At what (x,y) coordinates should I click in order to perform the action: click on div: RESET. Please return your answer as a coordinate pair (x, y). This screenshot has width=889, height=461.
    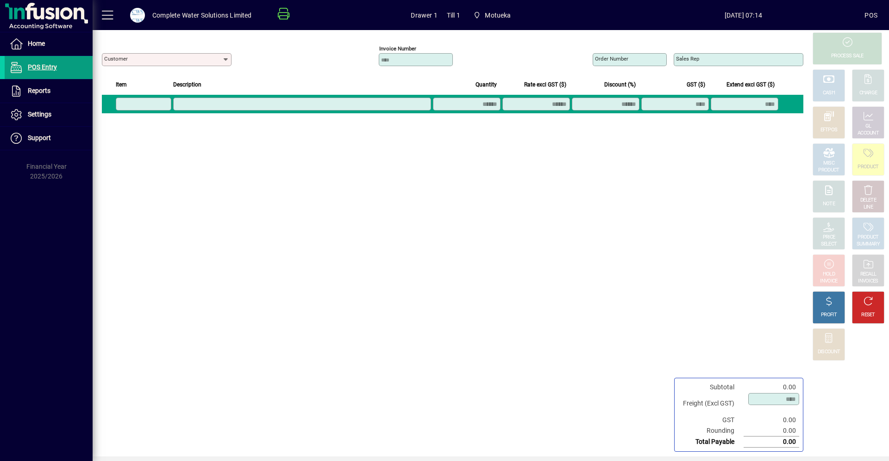
    Looking at the image, I should click on (868, 315).